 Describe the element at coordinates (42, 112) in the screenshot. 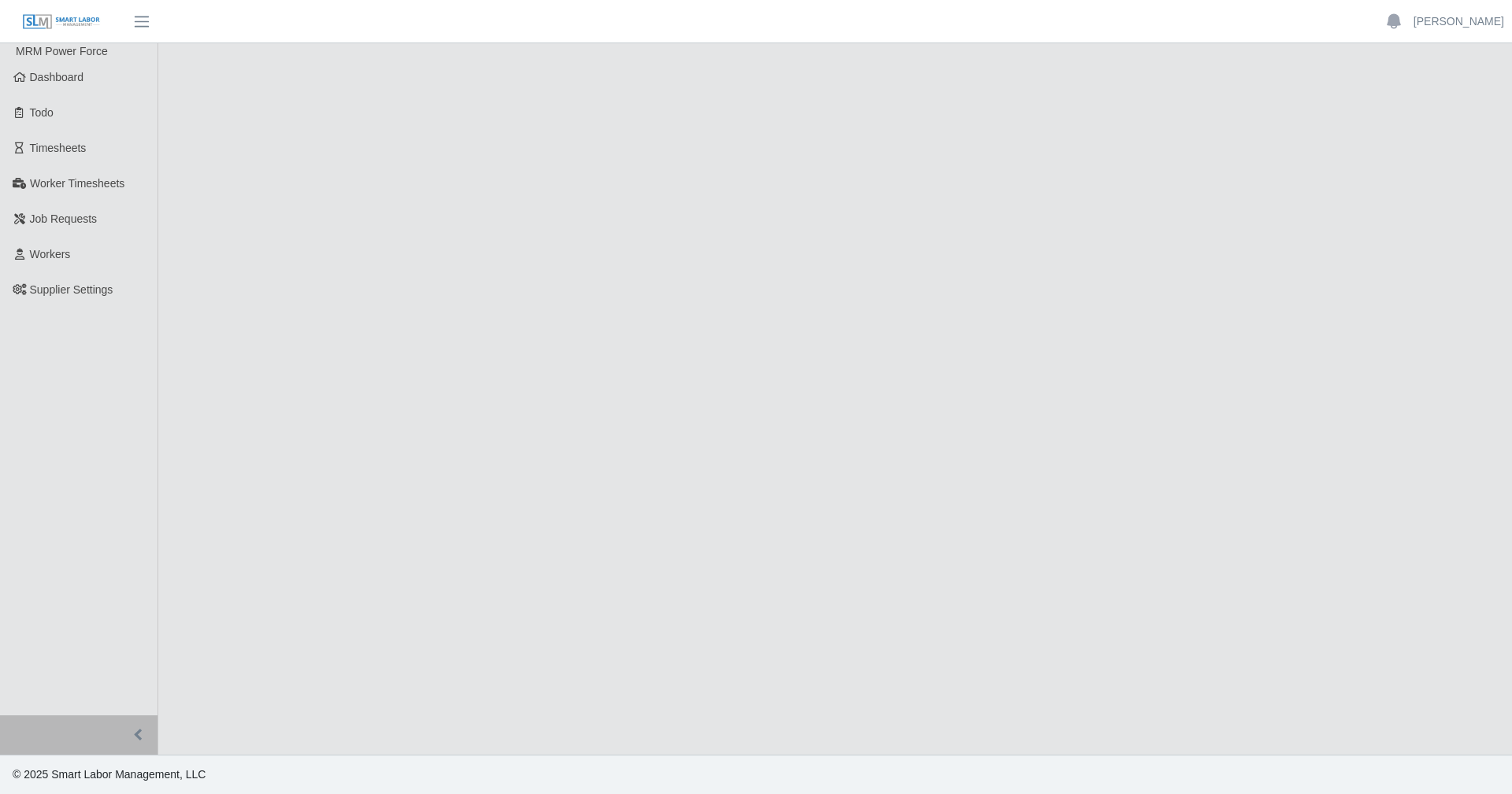

I see `span: Todo` at that location.